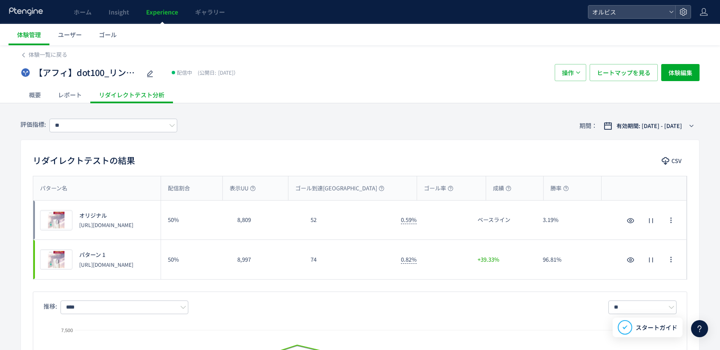 This screenshot has height=350, width=720. Describe the element at coordinates (106, 264) in the screenshot. I see `p: https://pr.orbis.co.jp/cosmetics/udot/100-1/` at that location.